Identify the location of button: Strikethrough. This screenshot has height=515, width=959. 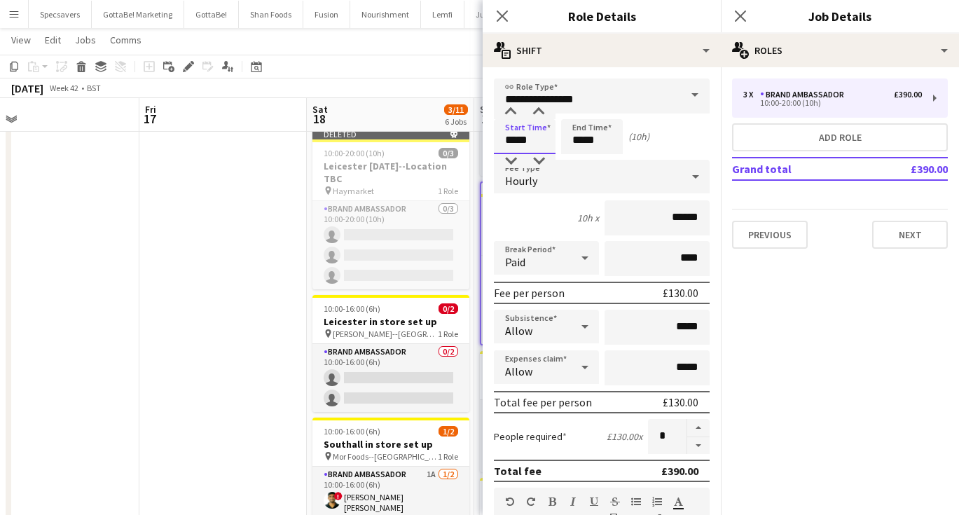
(615, 502).